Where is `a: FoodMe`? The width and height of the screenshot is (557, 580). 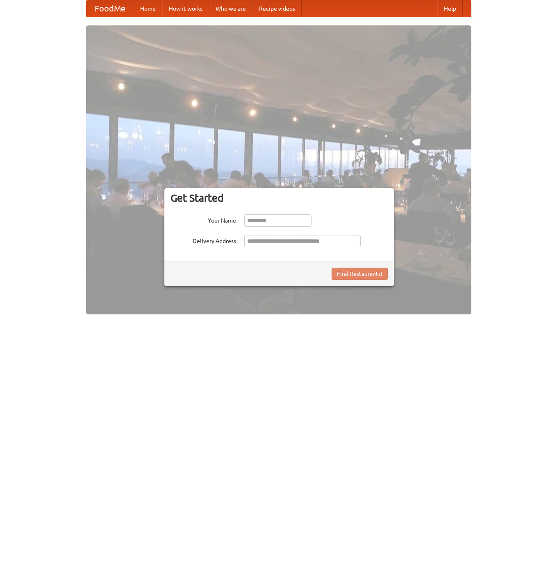 a: FoodMe is located at coordinates (110, 9).